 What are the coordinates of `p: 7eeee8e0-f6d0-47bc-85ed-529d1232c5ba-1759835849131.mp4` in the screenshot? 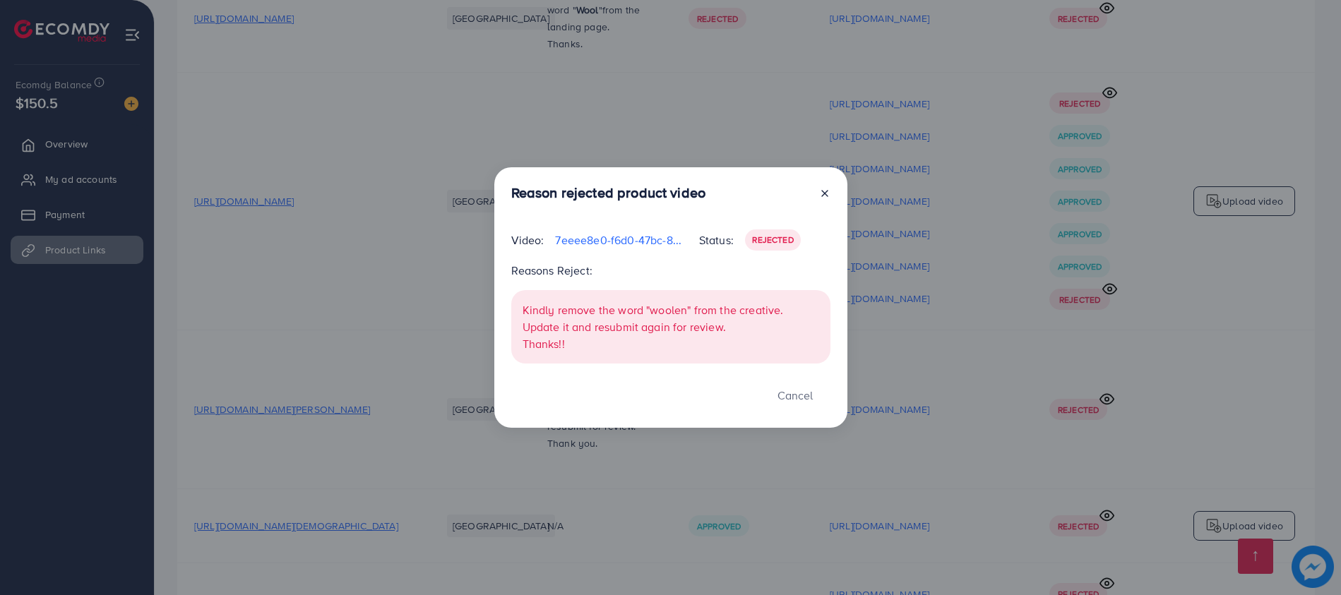 It's located at (621, 240).